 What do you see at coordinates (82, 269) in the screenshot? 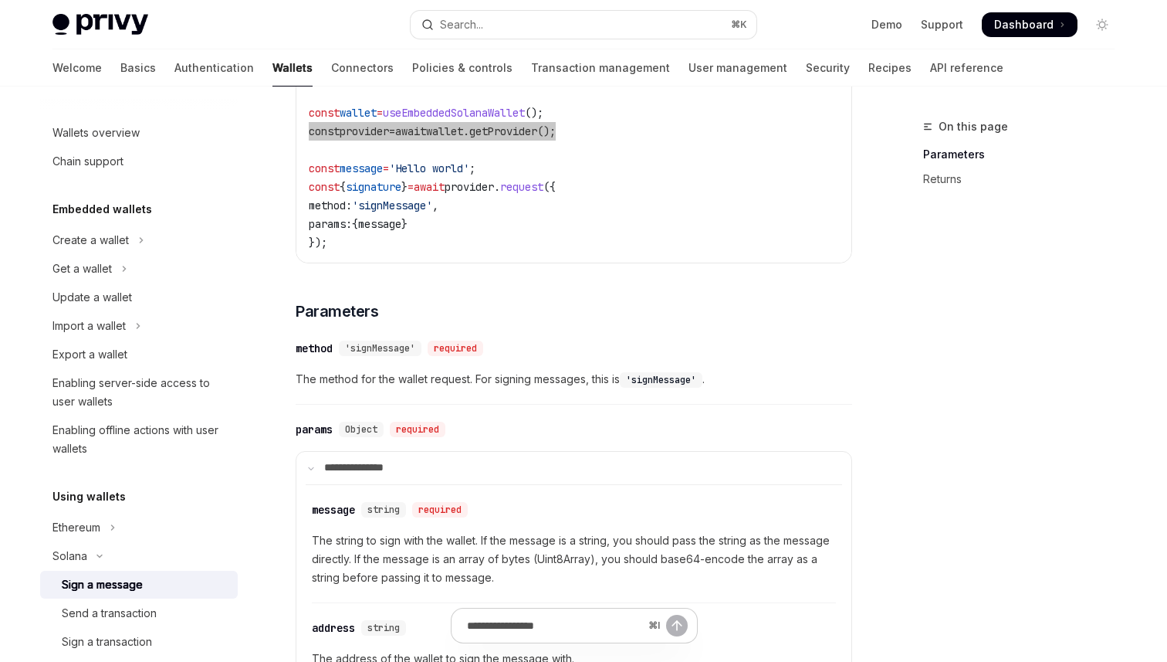
I see `div: Get a wallet` at bounding box center [82, 269].